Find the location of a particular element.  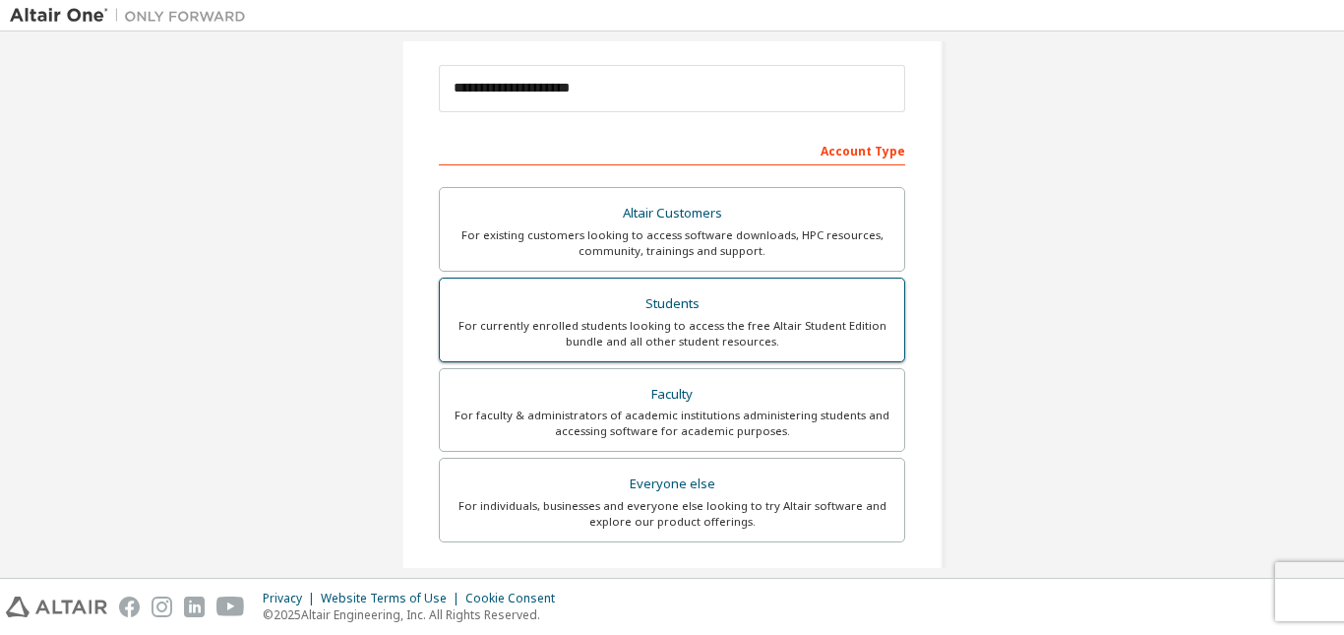

div: Altair Customers is located at coordinates (672, 214).